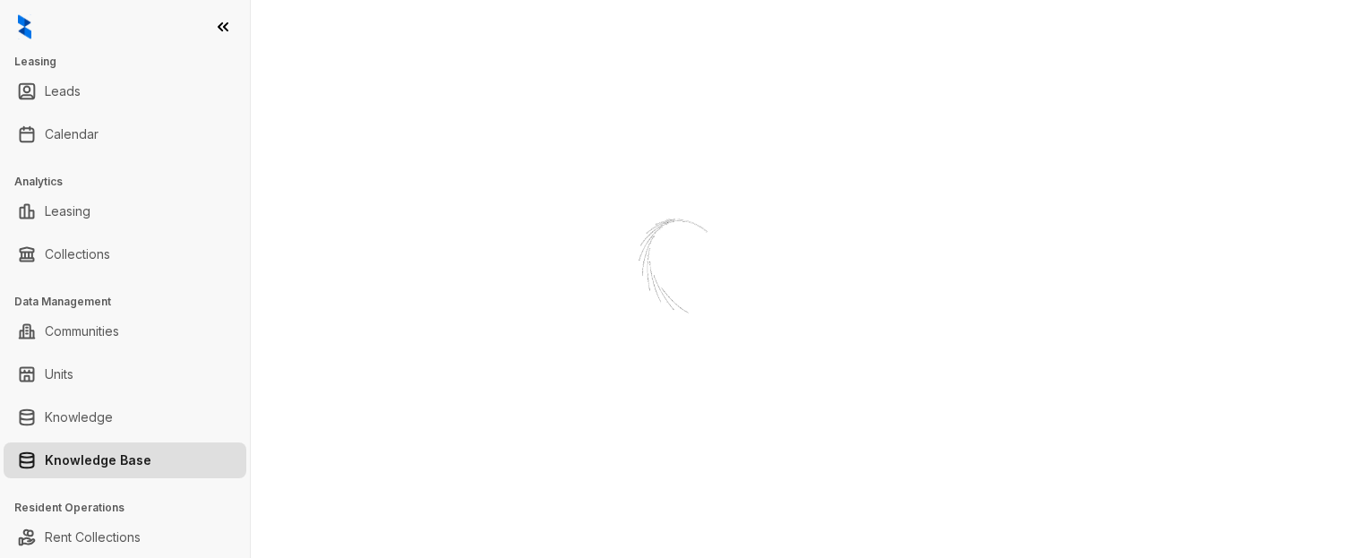 This screenshot has width=1347, height=558. What do you see at coordinates (24, 27) in the screenshot?
I see `img: logo` at bounding box center [24, 27].